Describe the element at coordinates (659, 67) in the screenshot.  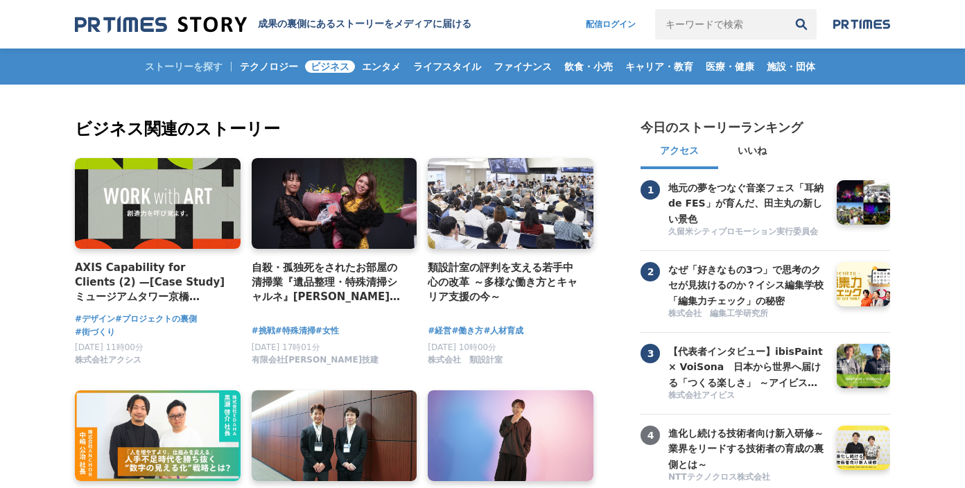
I see `span: キャリア・教育` at that location.